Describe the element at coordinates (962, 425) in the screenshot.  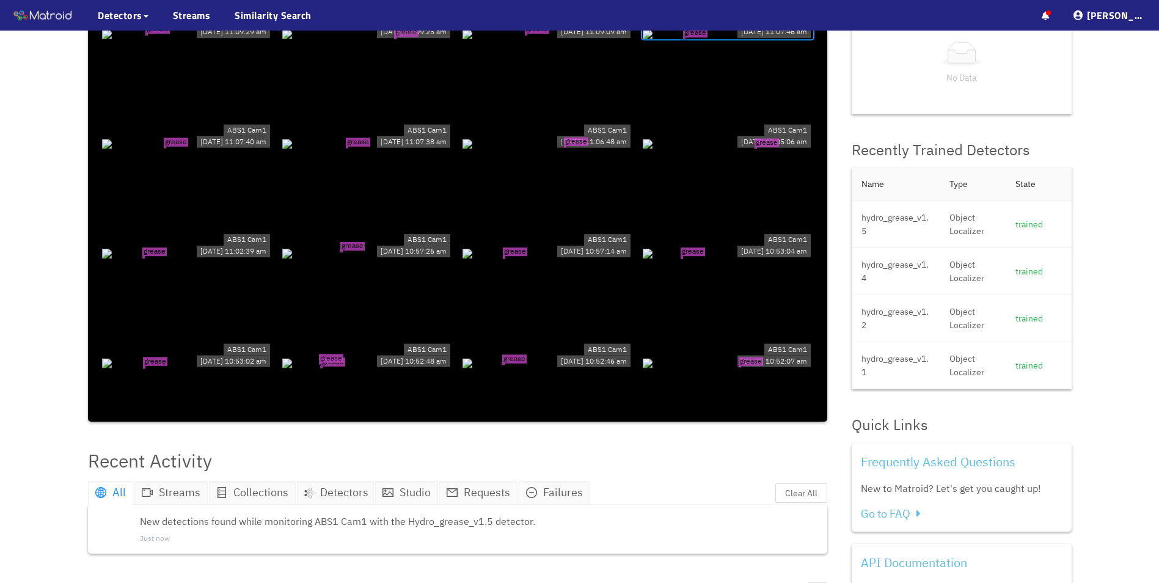
I see `div: Quick Links` at that location.